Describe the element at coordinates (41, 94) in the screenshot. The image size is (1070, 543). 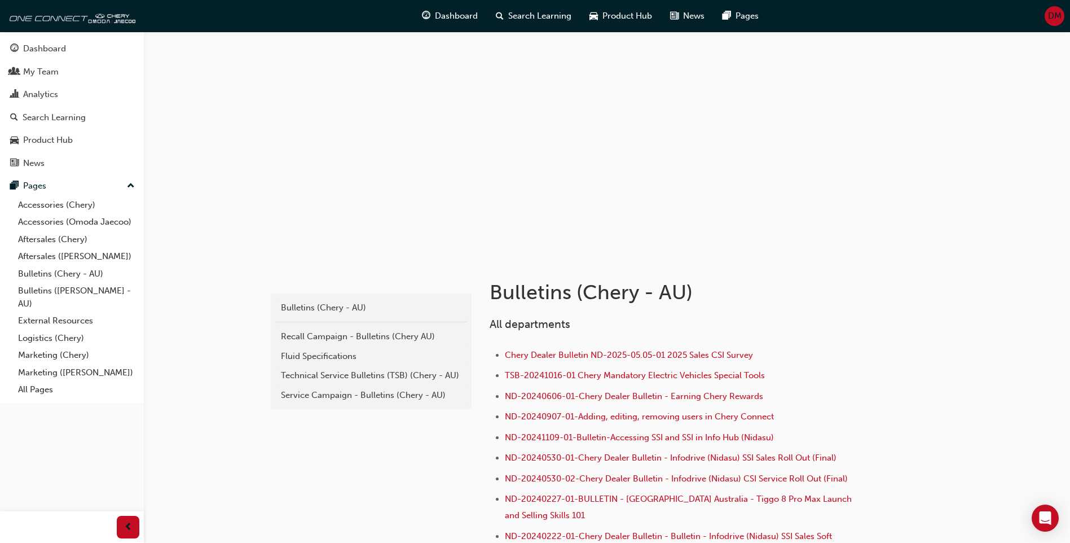
I see `div: Analytics` at that location.